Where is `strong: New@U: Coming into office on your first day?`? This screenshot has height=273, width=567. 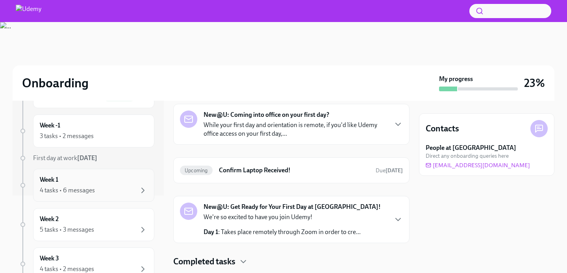
strong: New@U: Coming into office on your first day? is located at coordinates (266, 115).